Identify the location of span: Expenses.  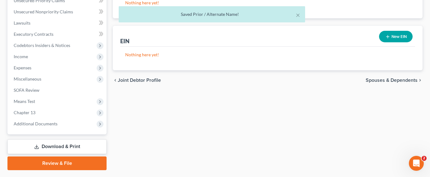
(22, 67).